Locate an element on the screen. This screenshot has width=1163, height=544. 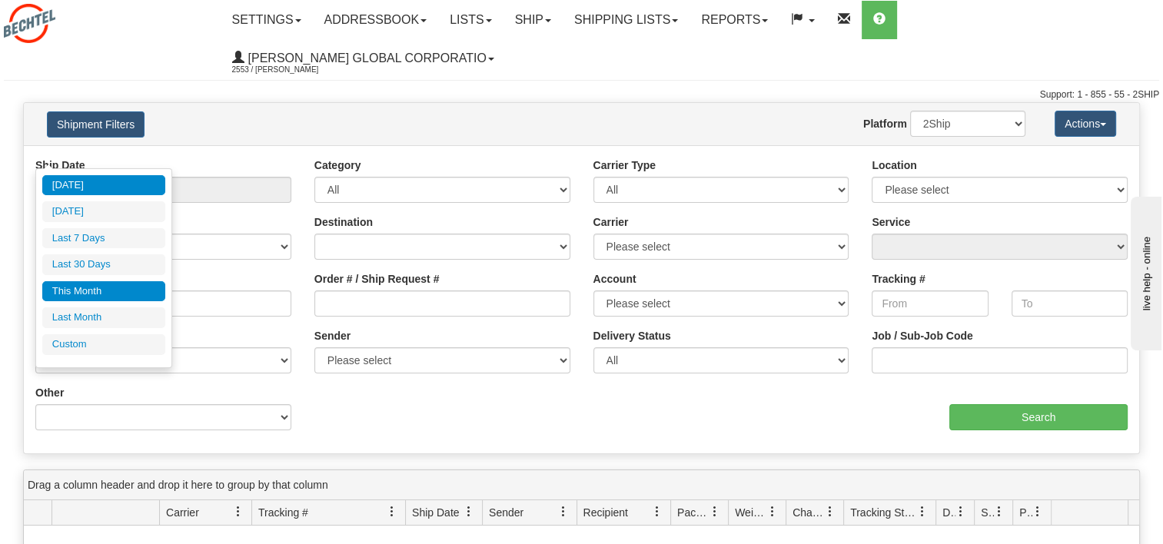
input: To is located at coordinates (1069, 304).